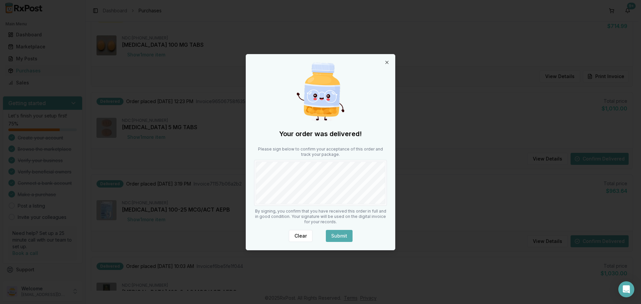  I want to click on p: Please sign below to confirm your acceptance of this order and track your package., so click(320, 152).